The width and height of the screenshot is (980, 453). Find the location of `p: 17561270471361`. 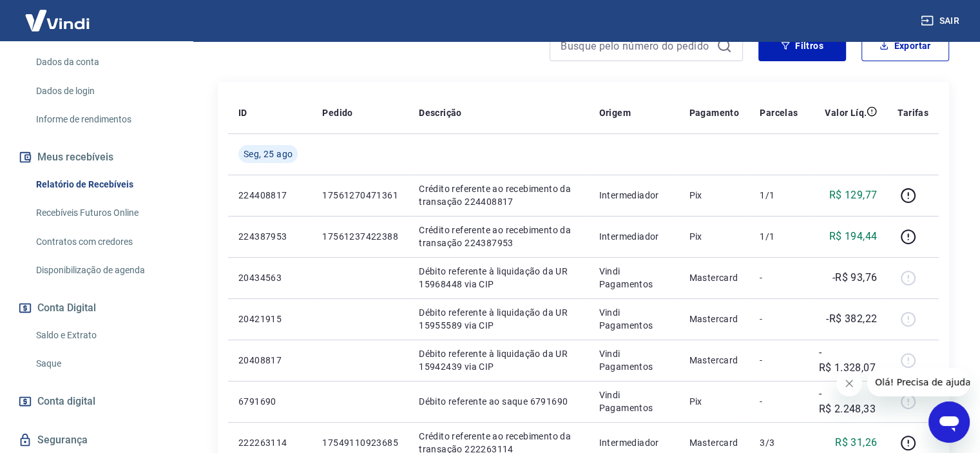

p: 17561270471361 is located at coordinates (360, 195).